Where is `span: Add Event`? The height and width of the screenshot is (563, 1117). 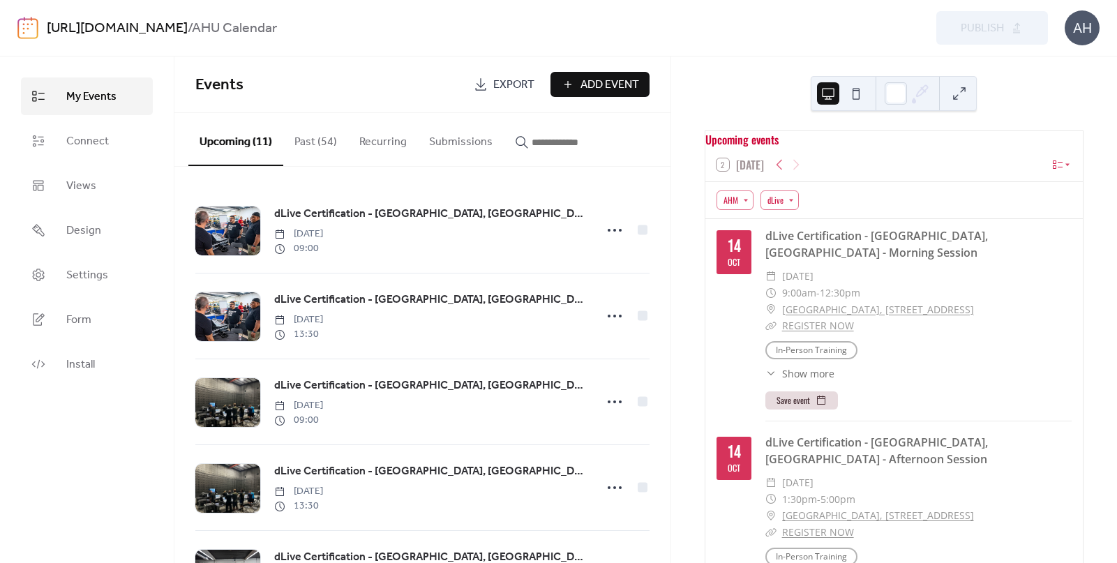
span: Add Event is located at coordinates (610, 85).